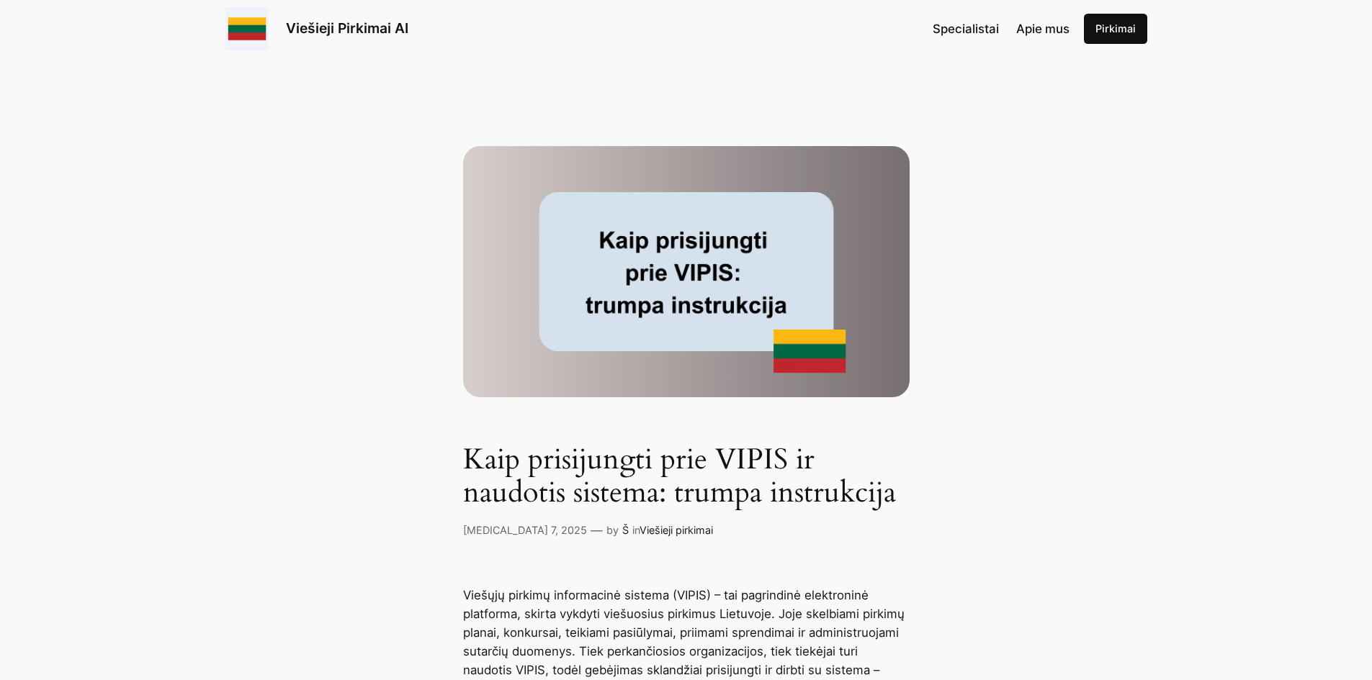  What do you see at coordinates (686, 477) in the screenshot?
I see `h1: Kaip prisijungti prie VIPIS ir naudotis sistema: trumpa instrukcija` at bounding box center [686, 477].